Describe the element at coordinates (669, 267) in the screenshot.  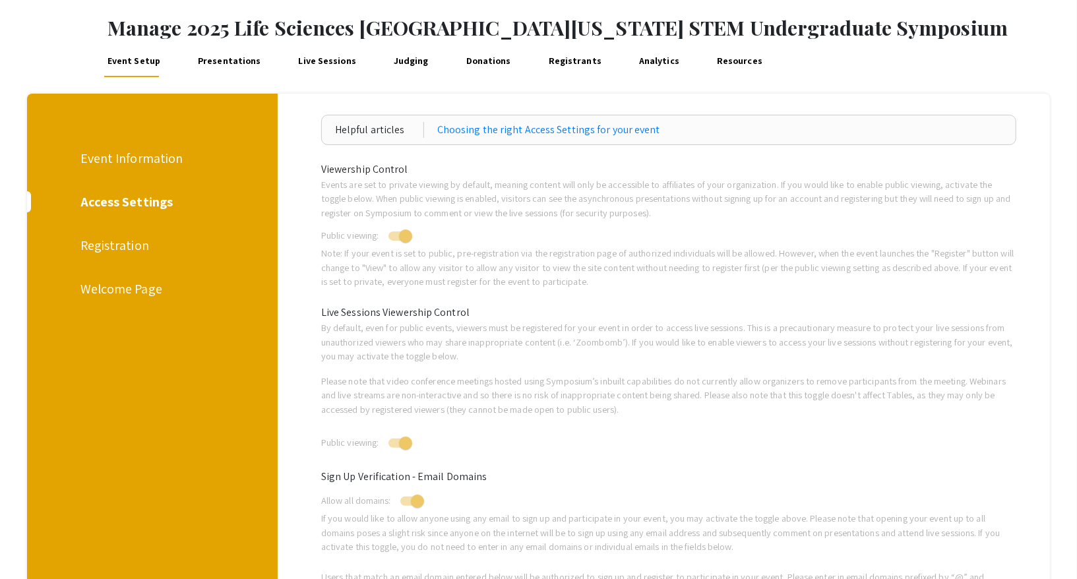
I see `p: Note: If your event is set to public, pre-registration via the registration page of authorized in...` at that location.